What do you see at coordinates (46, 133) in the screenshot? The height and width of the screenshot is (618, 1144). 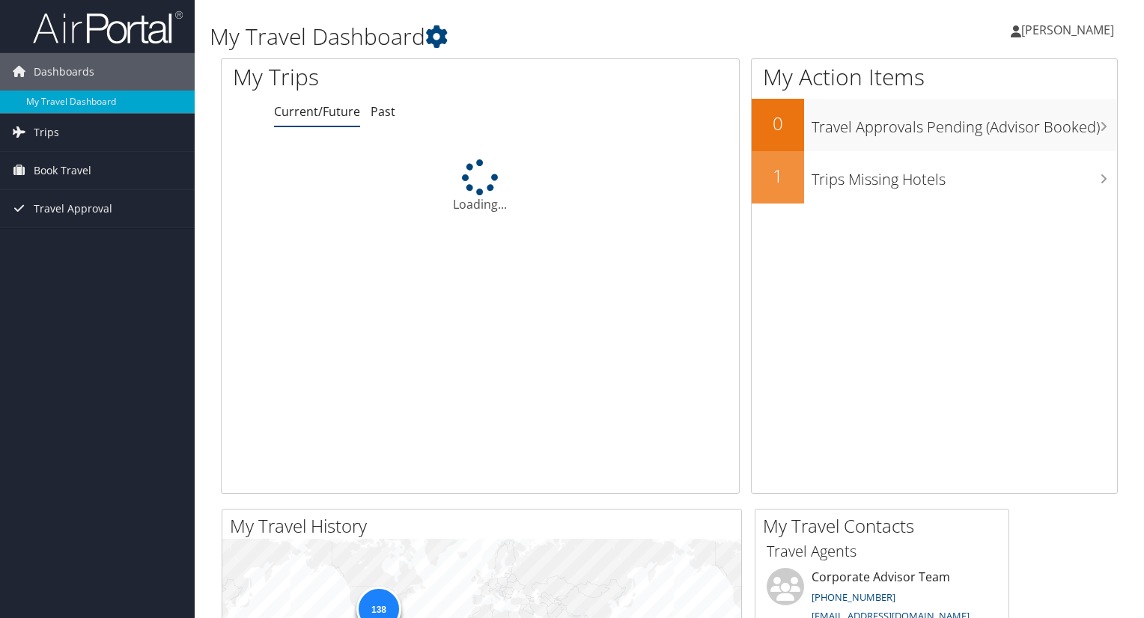 I see `span: Trips` at bounding box center [46, 133].